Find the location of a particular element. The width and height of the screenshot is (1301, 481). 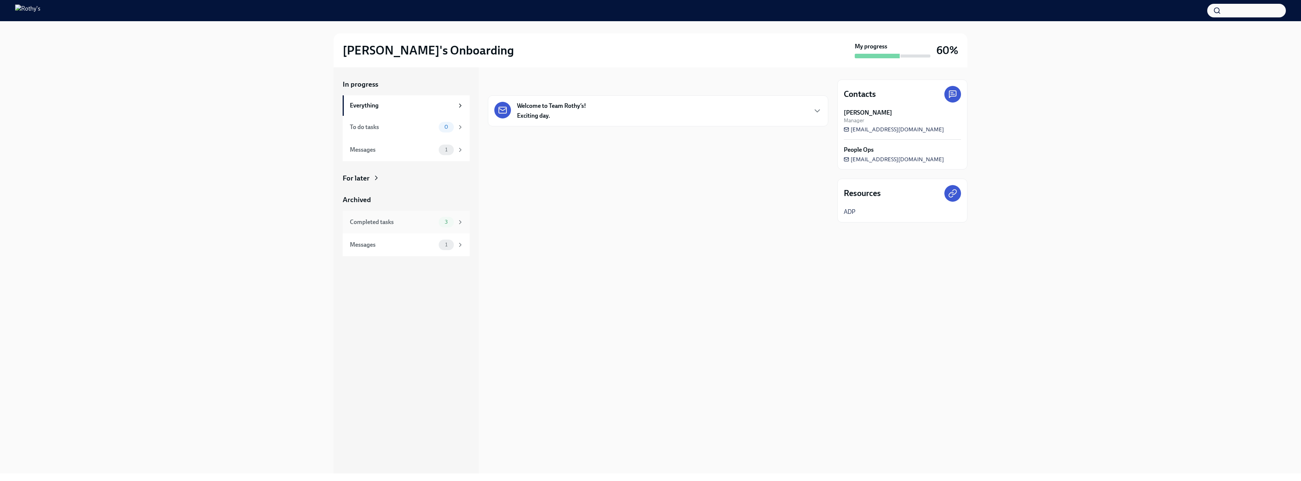

a: For later is located at coordinates (406, 178).